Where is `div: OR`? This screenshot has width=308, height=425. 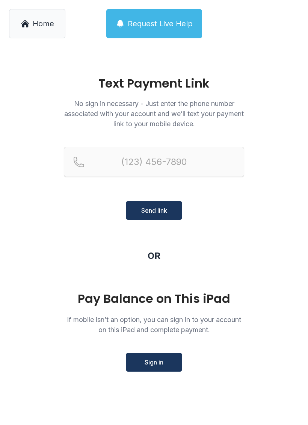
div: OR is located at coordinates (154, 256).